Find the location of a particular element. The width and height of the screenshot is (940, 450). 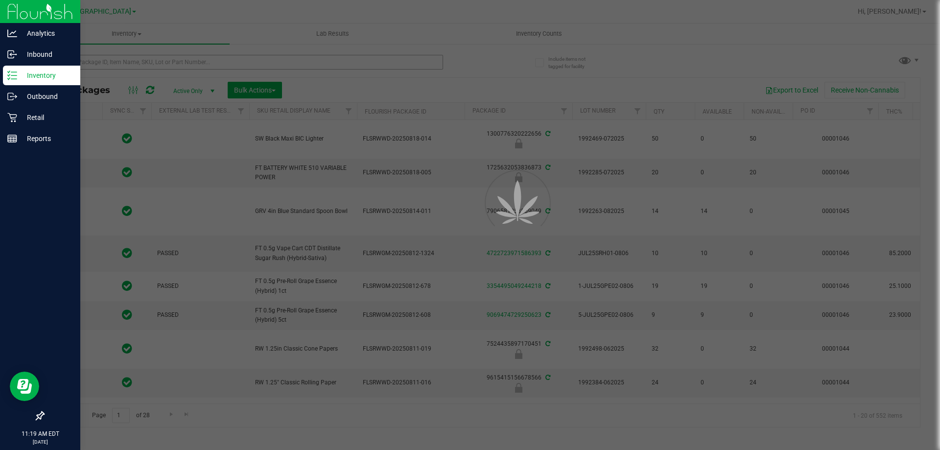

inline-svg: Outbound is located at coordinates (12, 96).